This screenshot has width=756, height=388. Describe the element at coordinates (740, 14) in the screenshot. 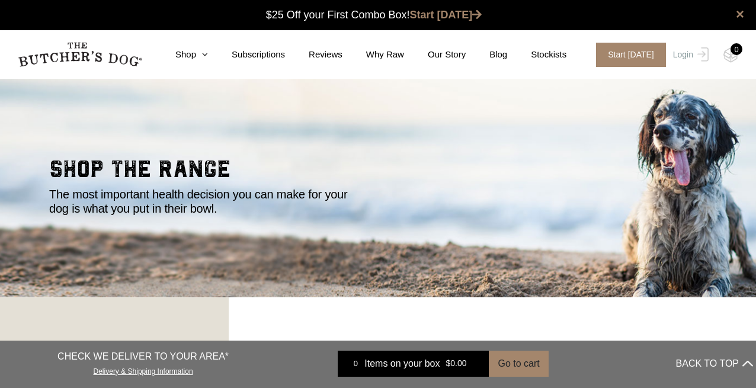

I see `a: close` at that location.